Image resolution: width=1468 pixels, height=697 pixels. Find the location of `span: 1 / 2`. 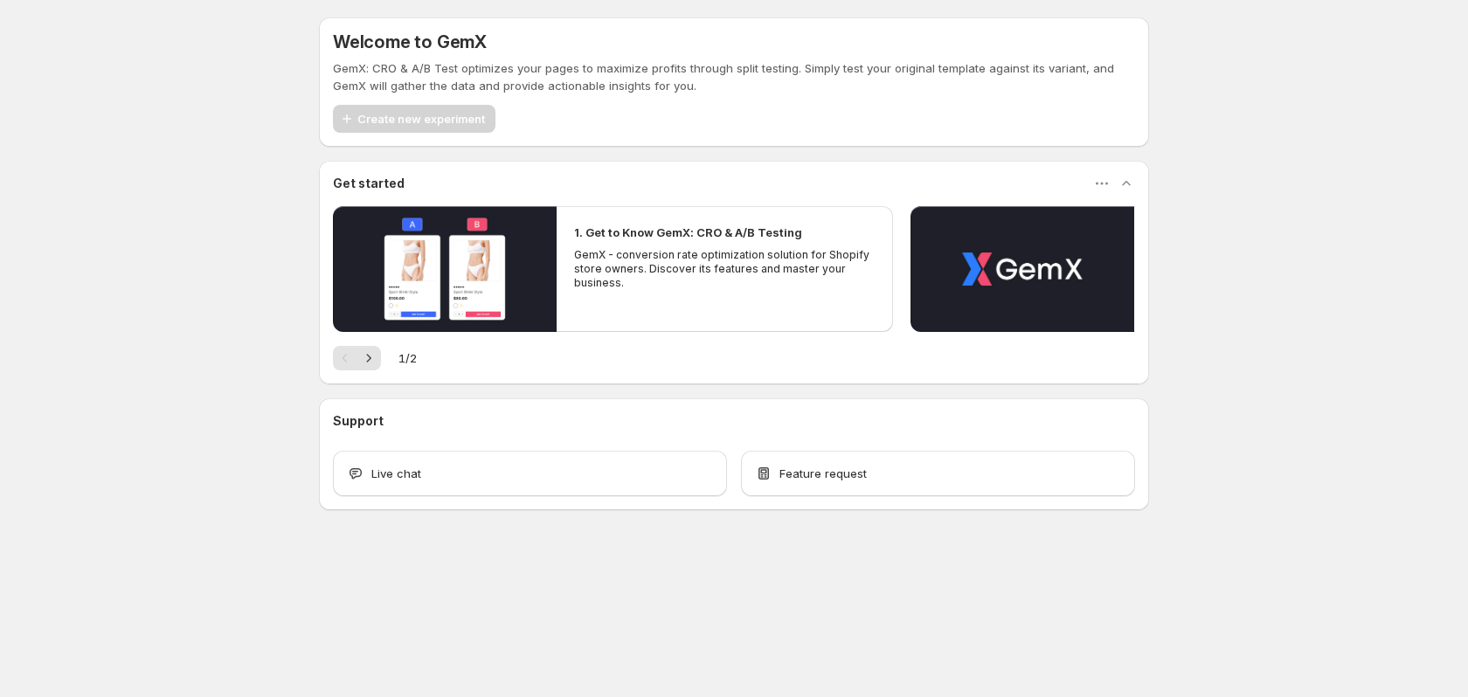

span: 1 / 2 is located at coordinates (407, 358).